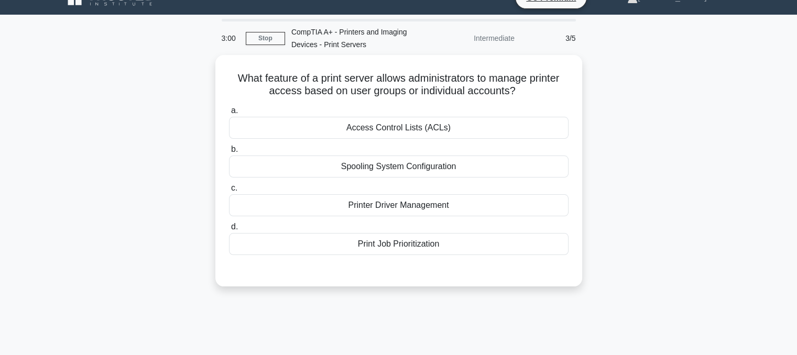 This screenshot has width=797, height=355. I want to click on div: 3/5, so click(551, 38).